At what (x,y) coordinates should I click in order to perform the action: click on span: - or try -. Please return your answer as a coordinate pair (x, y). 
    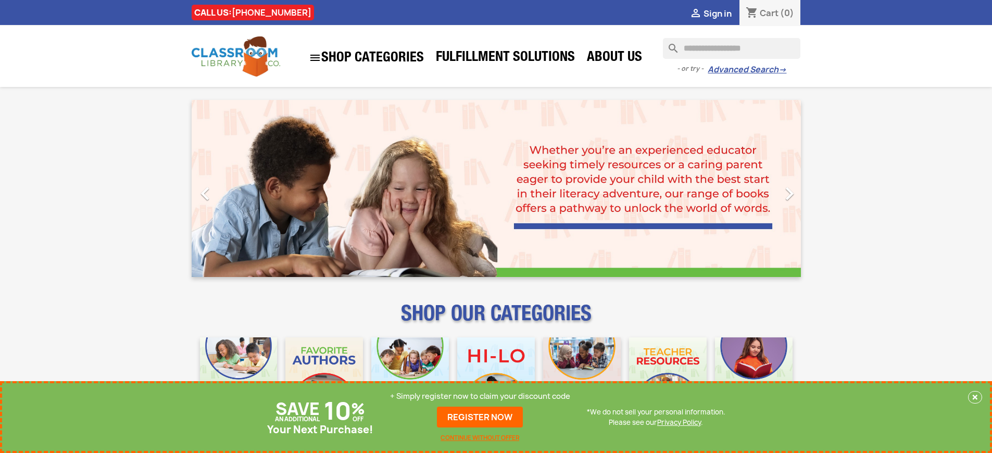
    Looking at the image, I should click on (692, 69).